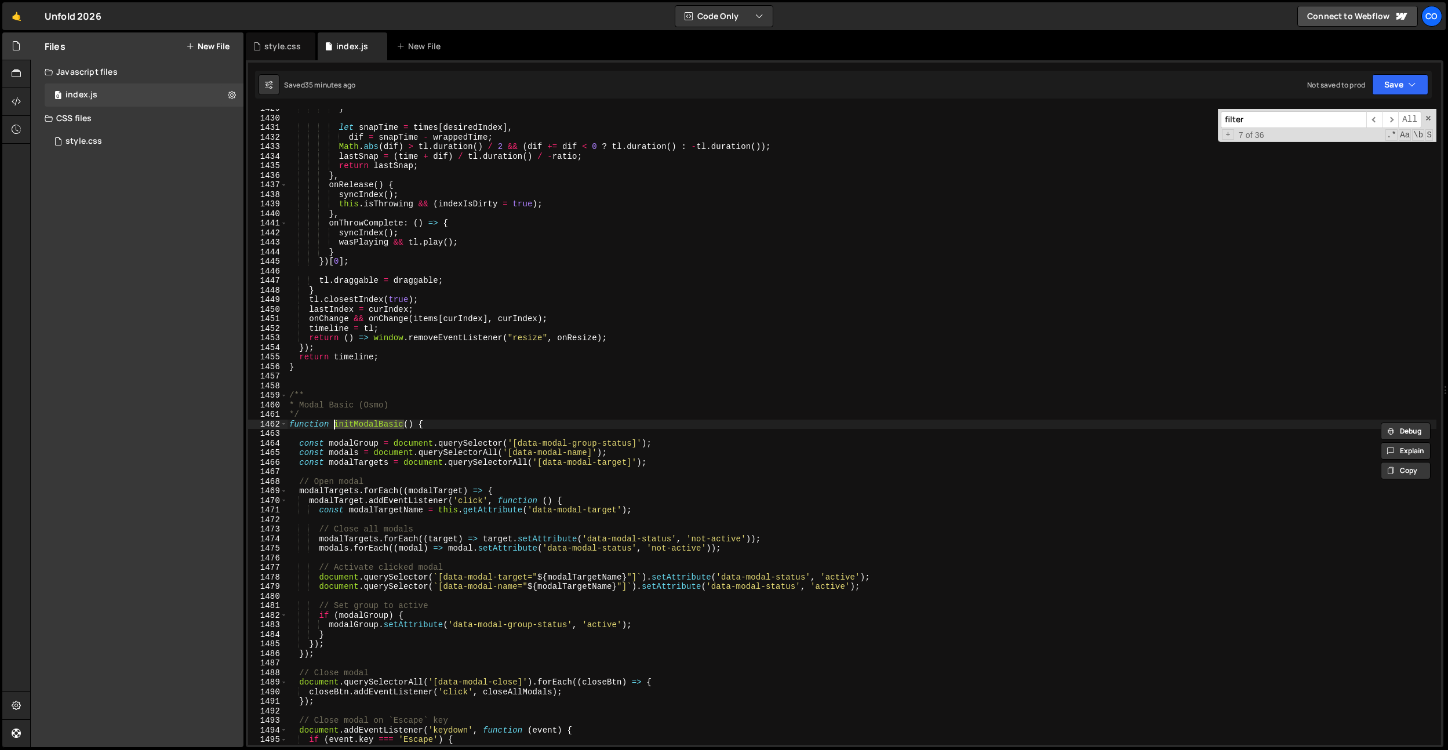 The image size is (1448, 750). I want to click on div: 1485, so click(268, 644).